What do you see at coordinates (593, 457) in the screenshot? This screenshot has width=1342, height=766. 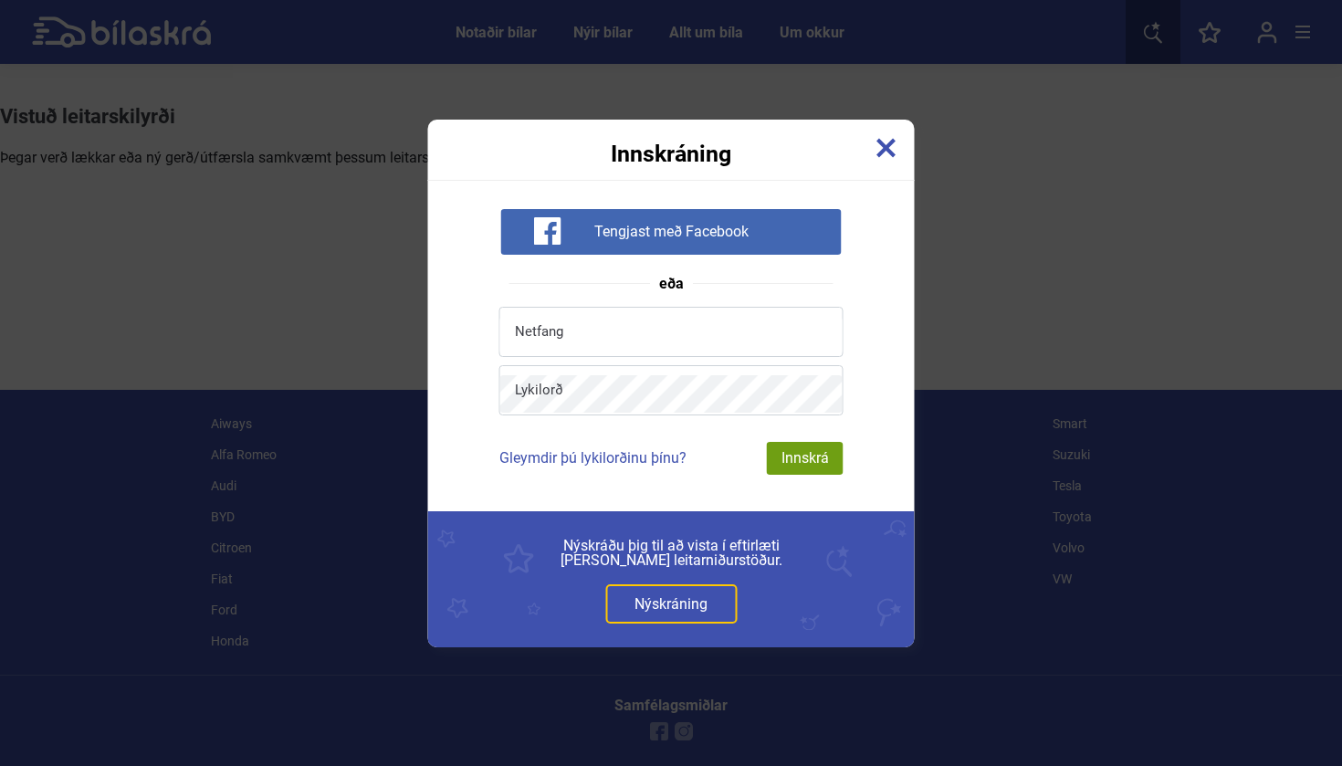 I see `a: Gleymdir þú lykilorðinu þínu?` at bounding box center [593, 457].